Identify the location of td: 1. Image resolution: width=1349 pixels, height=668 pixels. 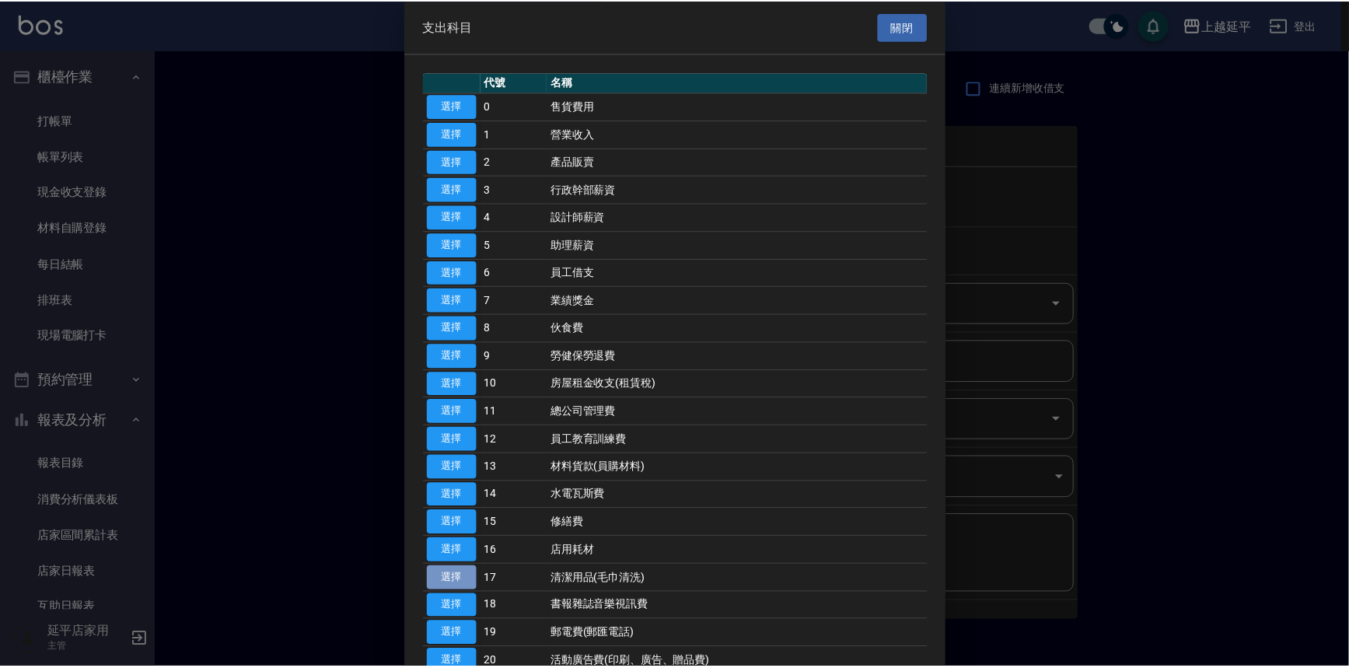
(516, 135).